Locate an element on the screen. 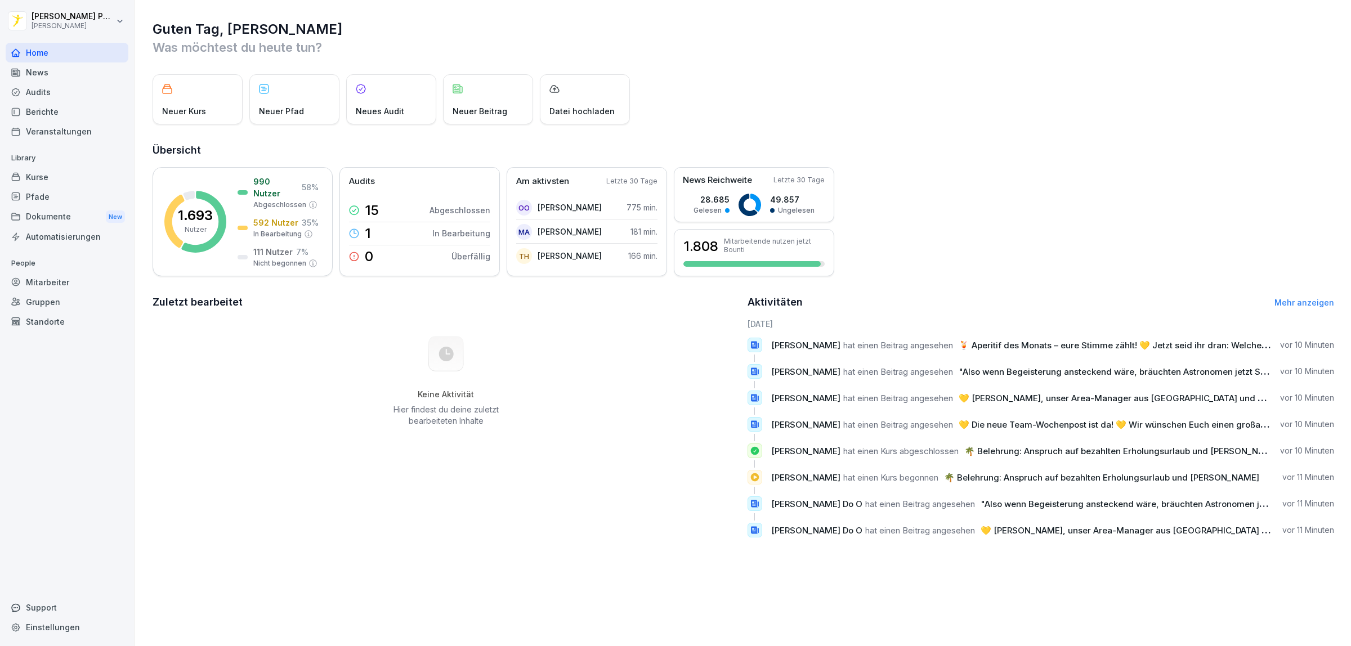 This screenshot has width=1351, height=646. div: Dokumente is located at coordinates (67, 217).